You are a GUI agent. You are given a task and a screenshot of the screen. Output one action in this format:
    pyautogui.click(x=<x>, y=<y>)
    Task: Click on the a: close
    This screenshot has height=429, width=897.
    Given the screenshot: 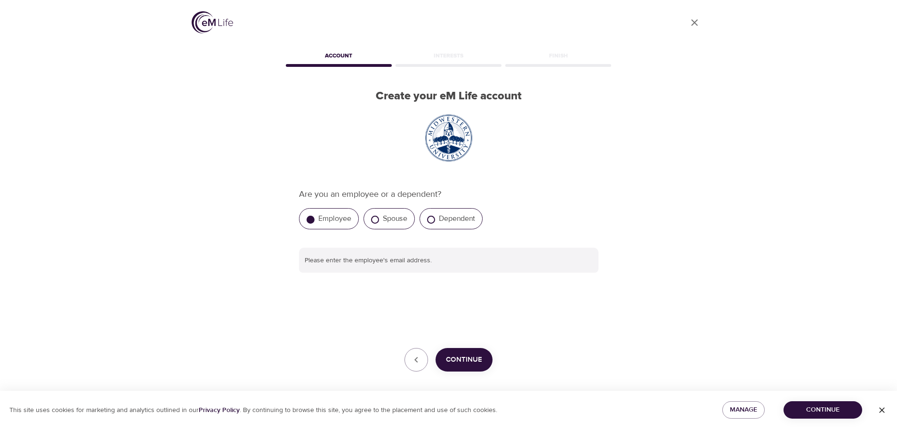 What is the action you would take?
    pyautogui.click(x=695, y=23)
    